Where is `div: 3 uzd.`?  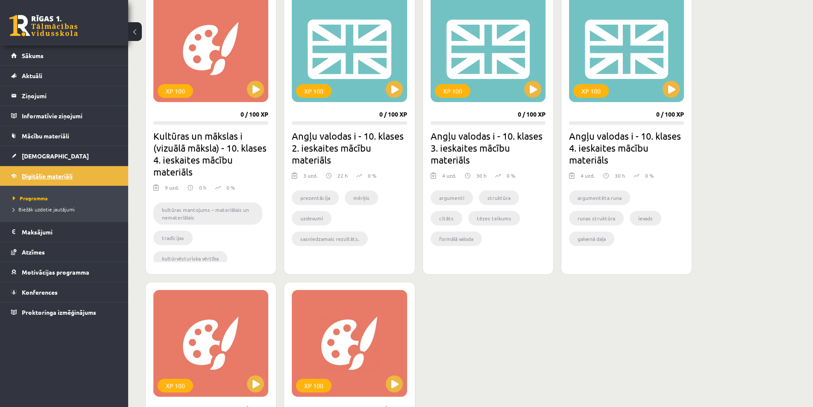 div: 3 uzd. is located at coordinates (310, 178).